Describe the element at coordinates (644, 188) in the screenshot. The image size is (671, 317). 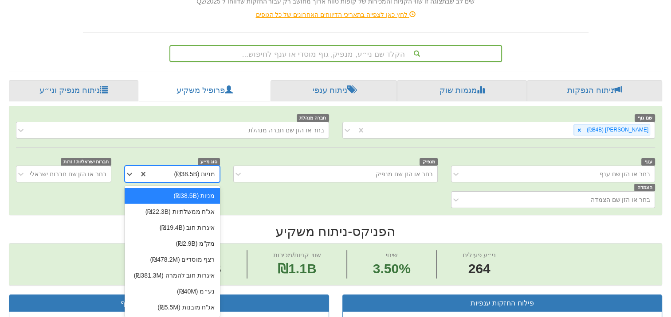
I see `span: הצמדה` at that location.